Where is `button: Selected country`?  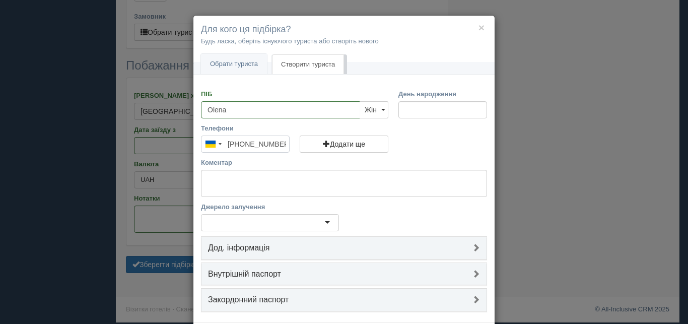 button: Selected country is located at coordinates (213, 144).